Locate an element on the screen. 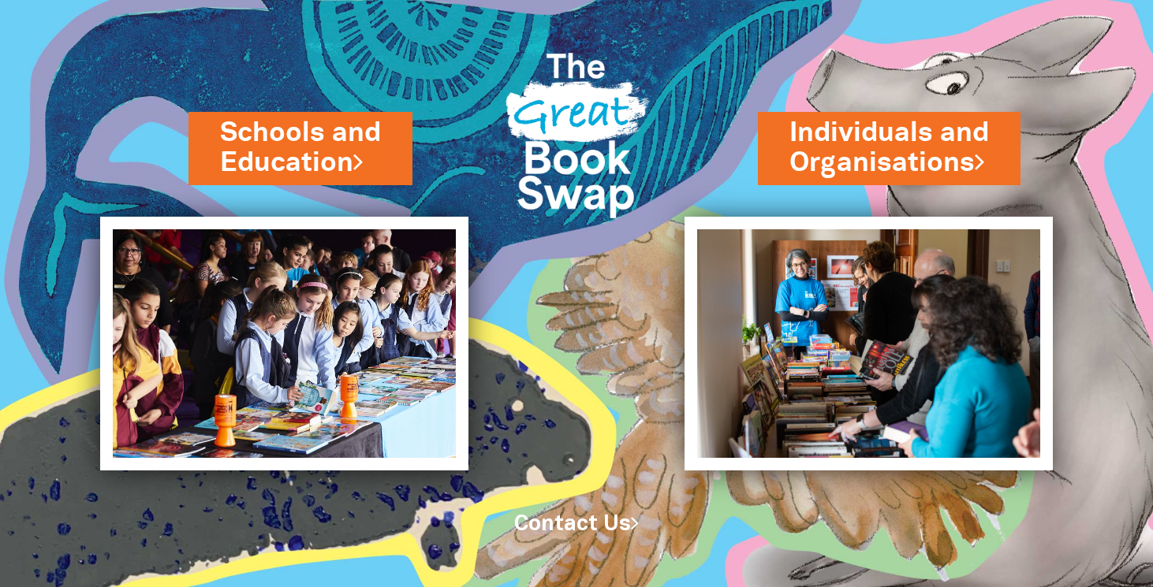  img: Schools and Education is located at coordinates (284, 344).